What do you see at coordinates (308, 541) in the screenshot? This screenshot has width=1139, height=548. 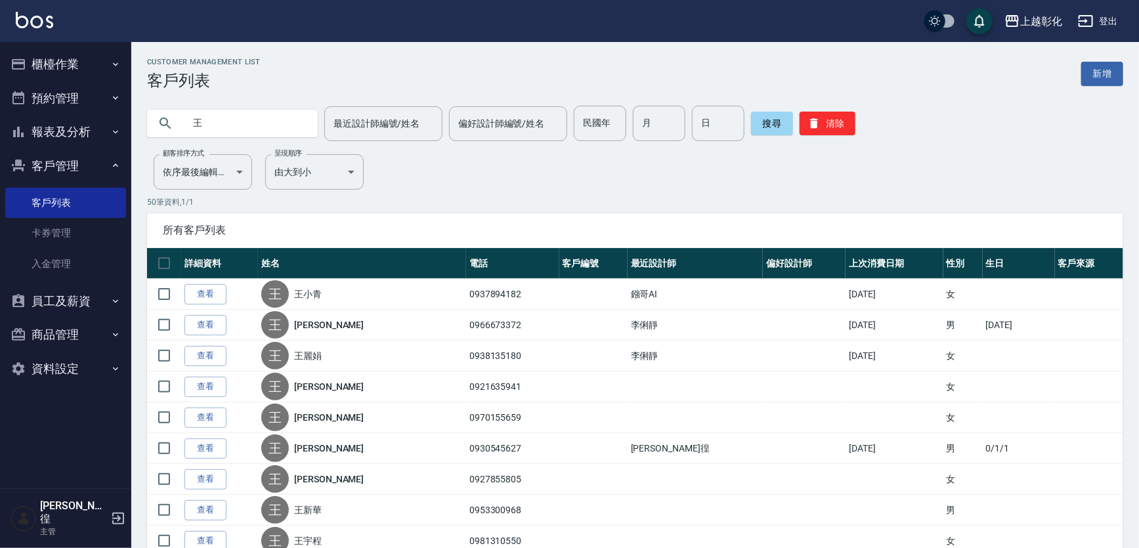 I see `a: 王宇程` at bounding box center [308, 541].